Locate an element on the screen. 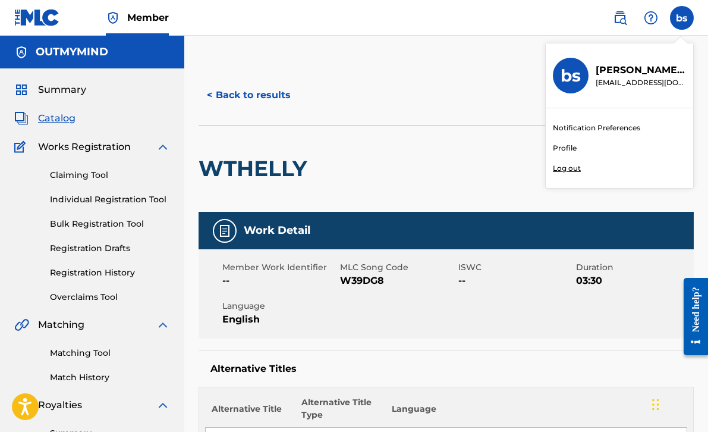 The width and height of the screenshot is (708, 432). div: Help is located at coordinates (651, 18).